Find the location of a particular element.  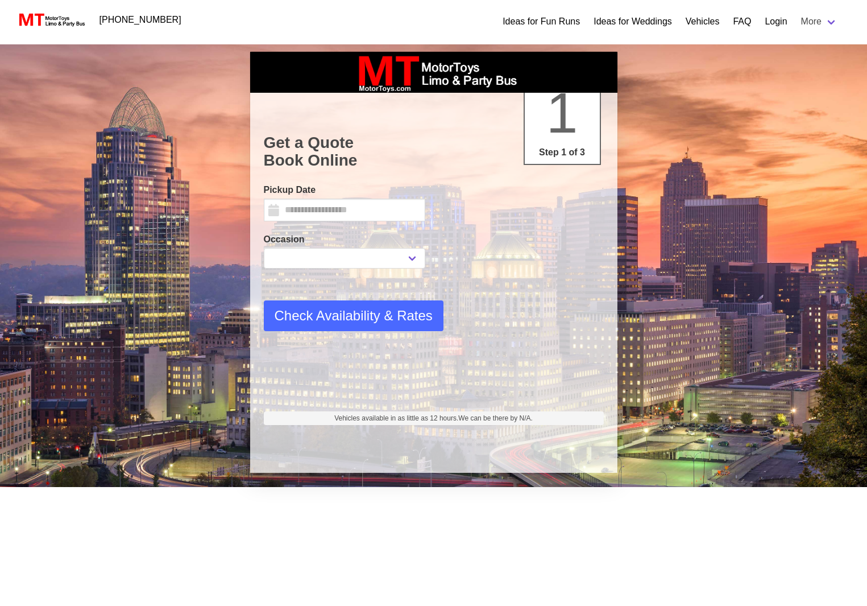

a: Ideas for Weddings is located at coordinates (633, 22).